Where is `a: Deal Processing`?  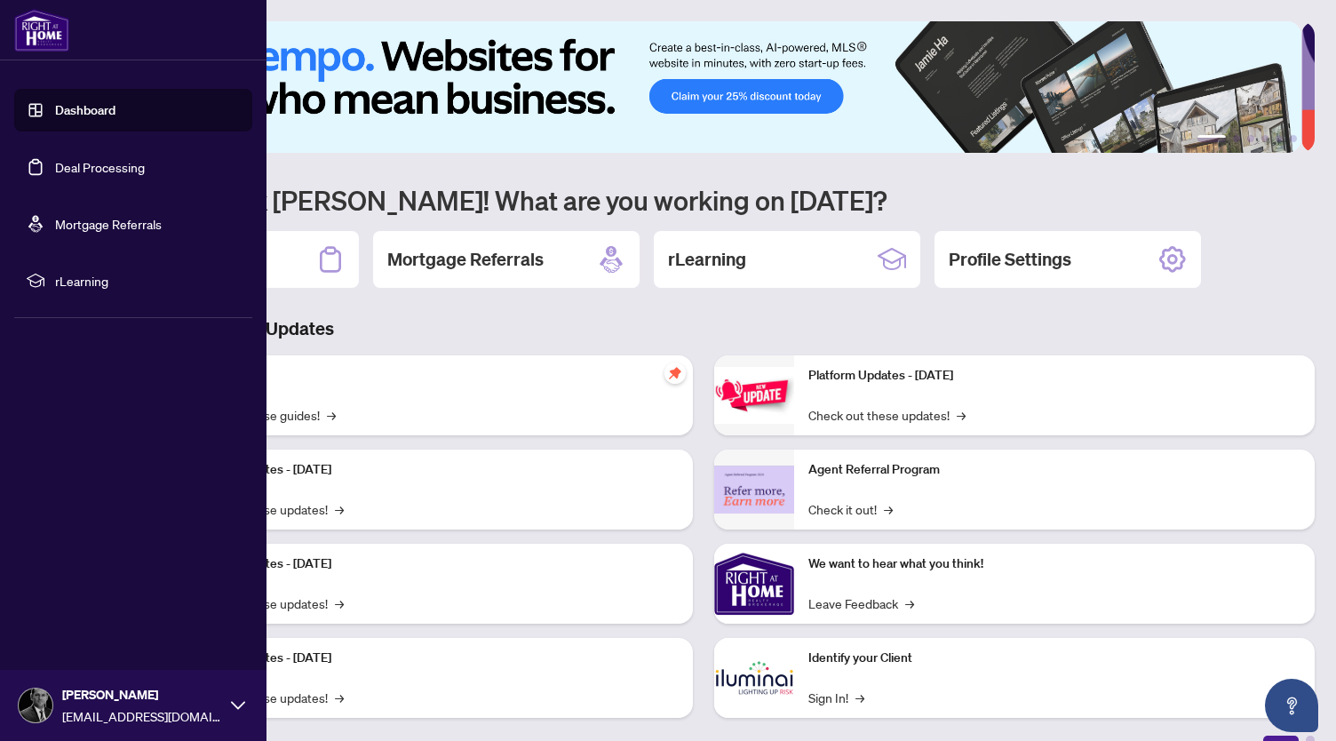
a: Deal Processing is located at coordinates (99, 167).